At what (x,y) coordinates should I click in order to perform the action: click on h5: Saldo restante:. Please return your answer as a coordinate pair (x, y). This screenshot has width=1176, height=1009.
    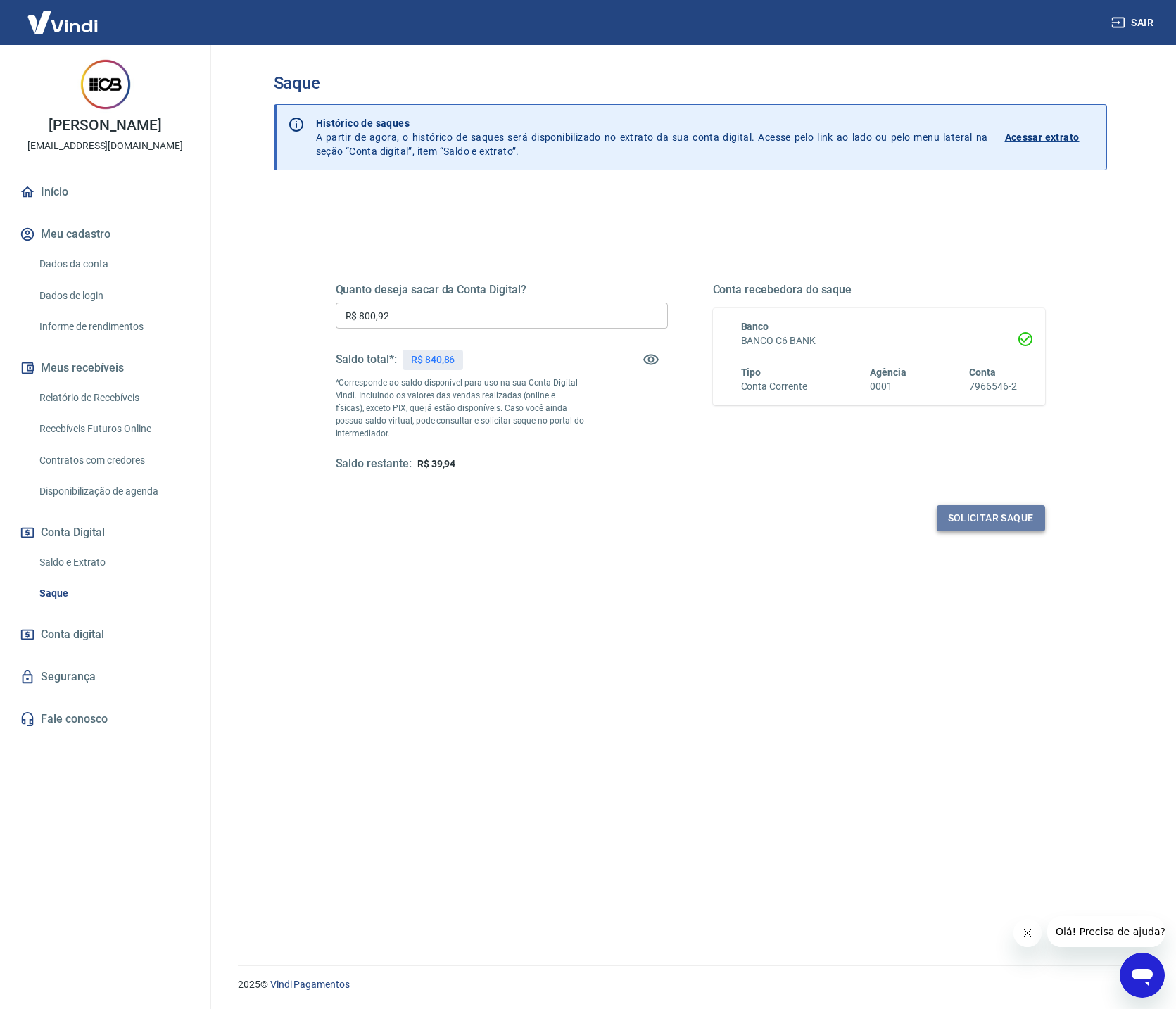
    Looking at the image, I should click on (373, 463).